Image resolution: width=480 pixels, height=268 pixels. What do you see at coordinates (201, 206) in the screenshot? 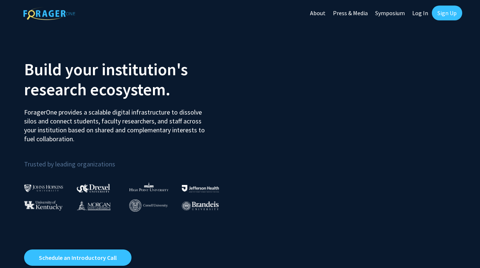
I see `img: Brandeis University` at bounding box center [201, 206].